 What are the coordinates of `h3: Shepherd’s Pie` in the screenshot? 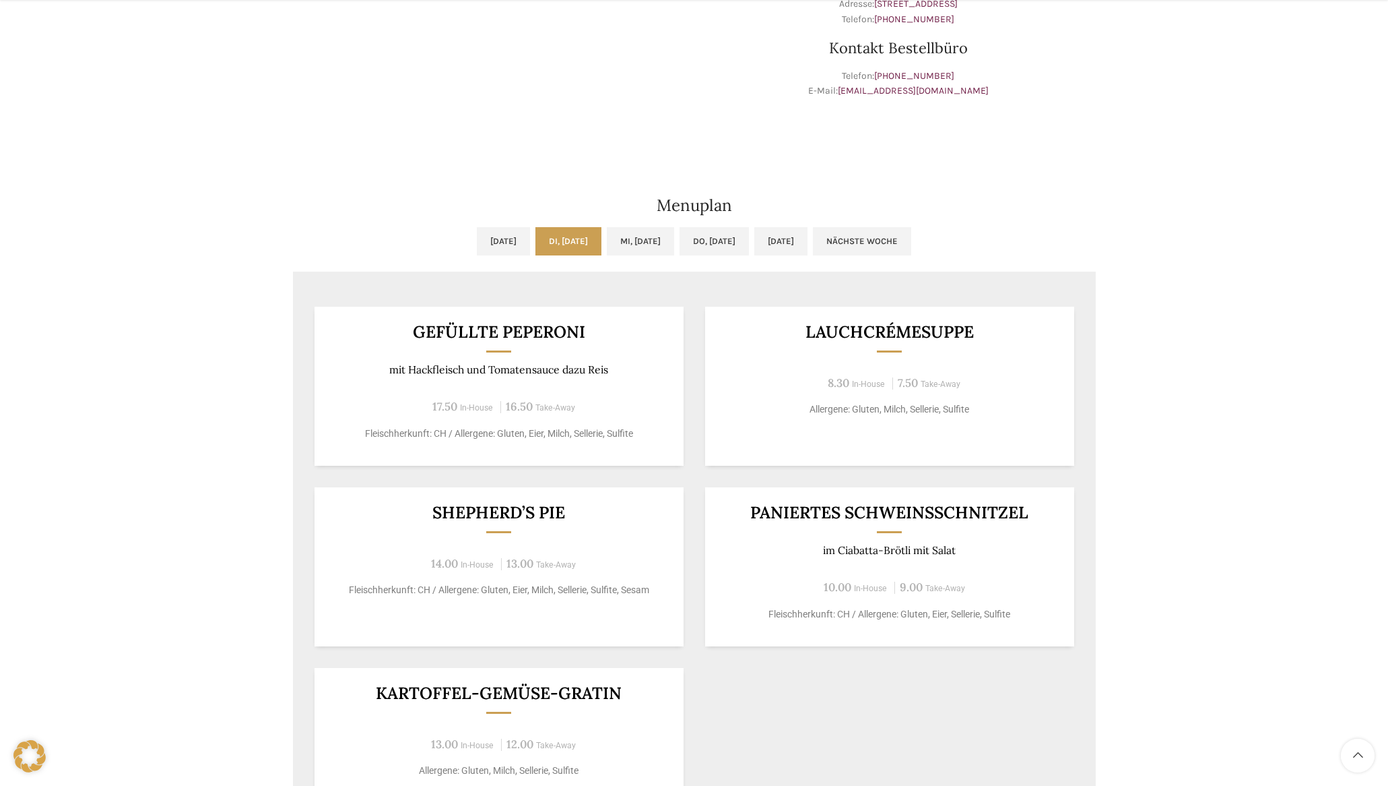 It's located at (499, 512).